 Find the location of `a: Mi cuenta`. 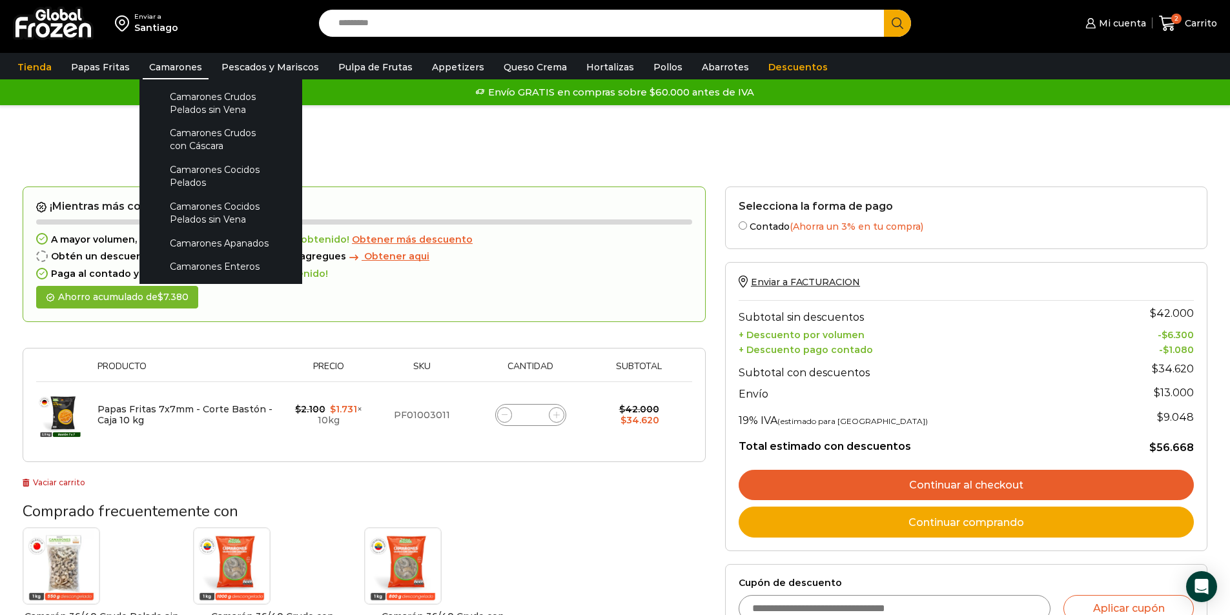

a: Mi cuenta is located at coordinates (1114, 23).